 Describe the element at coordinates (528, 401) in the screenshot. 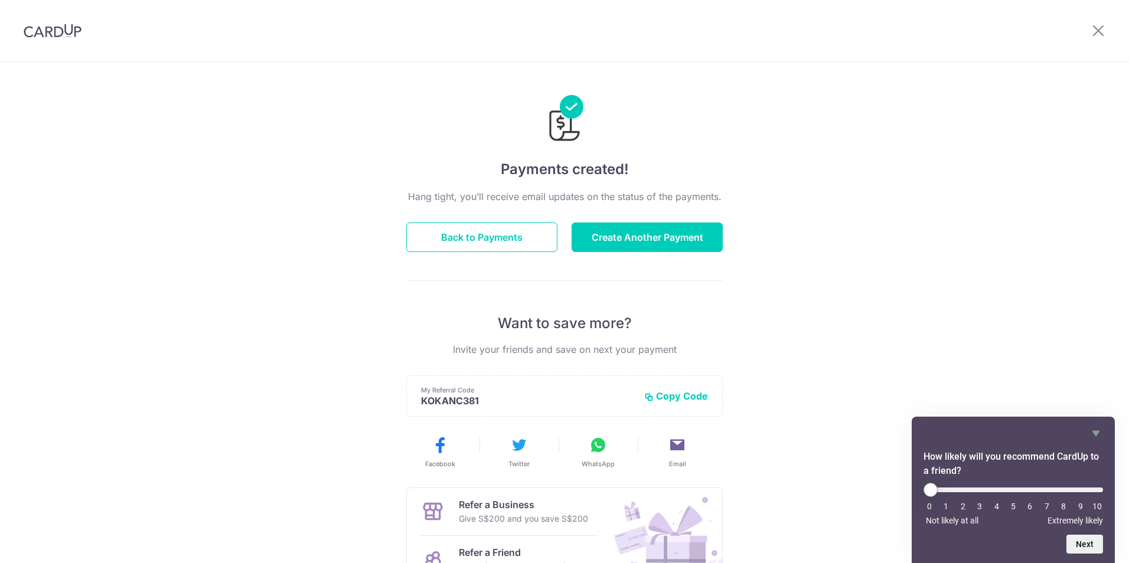

I see `p: KOKANC381` at that location.